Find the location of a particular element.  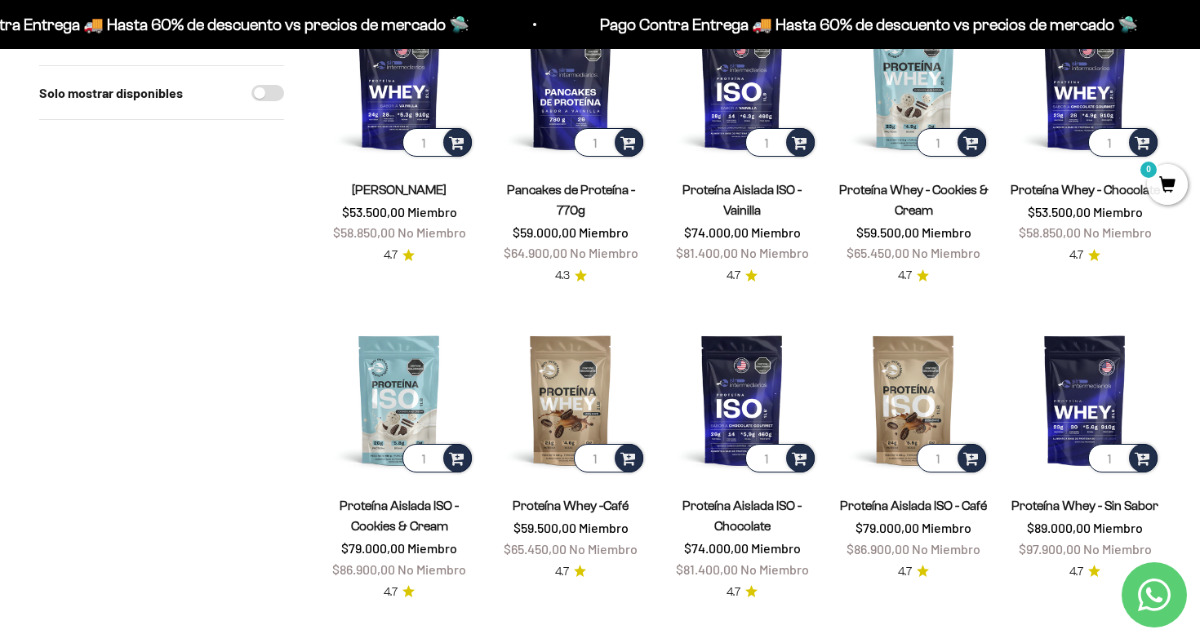

p: Pago Contra Entrega 🚚 Hasta 60% de descuento vs precios de mercado 🛸 is located at coordinates (808, 24).